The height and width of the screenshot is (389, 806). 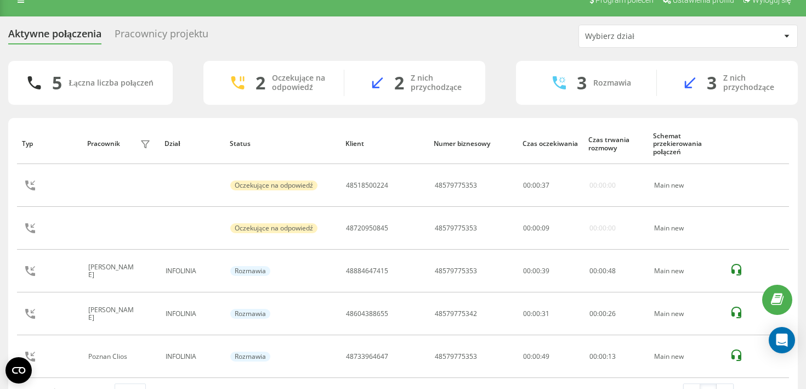 I want to click on div: Open Intercom Messenger, so click(x=781, y=340).